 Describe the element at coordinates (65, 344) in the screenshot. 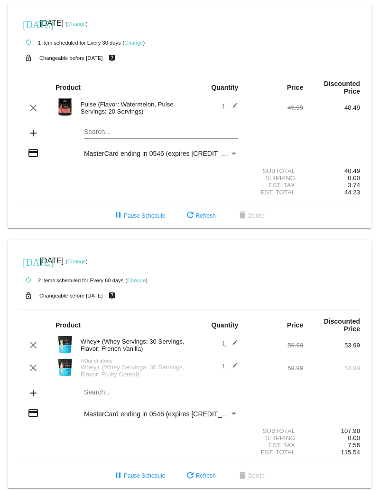

I see `img: Image-1-Carousel-Whey-2lb-Vanilla-no-badge-Transp.png` at that location.